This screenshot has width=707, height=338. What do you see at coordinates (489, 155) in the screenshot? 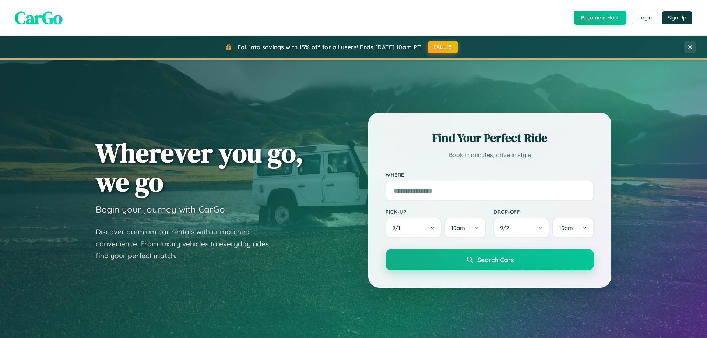
I see `p: Book in minutes, drive in style` at bounding box center [489, 155].